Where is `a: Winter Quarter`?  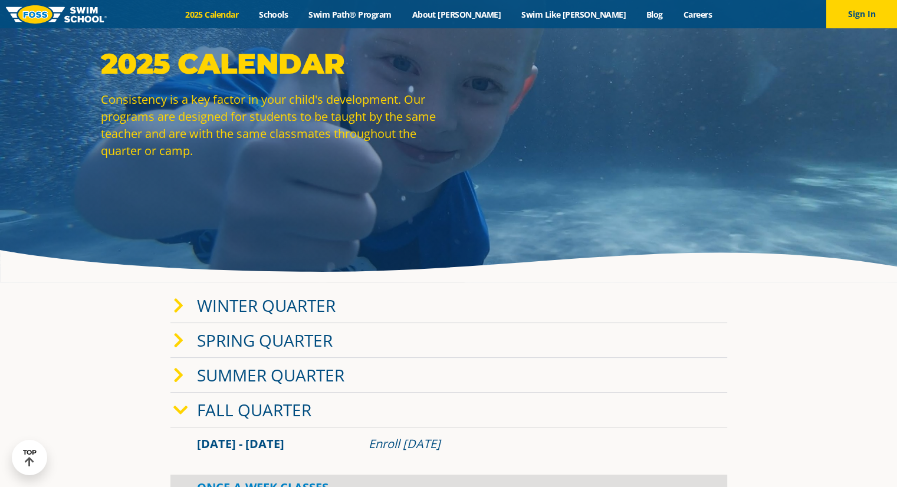
a: Winter Quarter is located at coordinates (266, 305).